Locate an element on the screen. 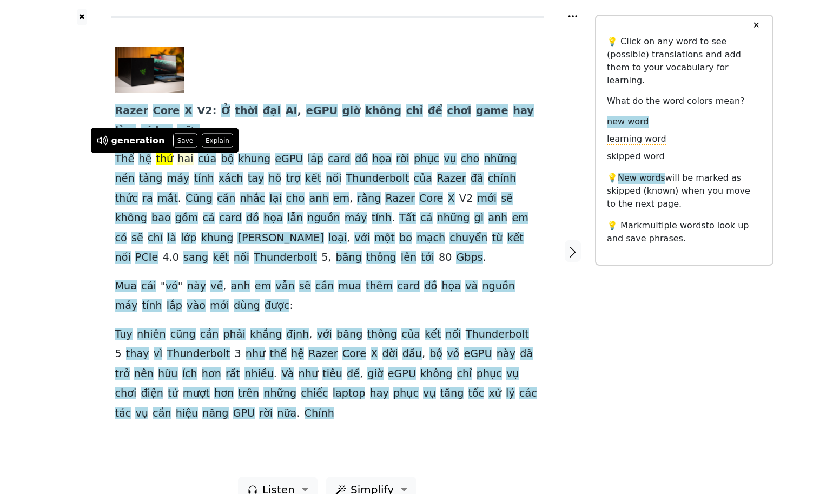 Image resolution: width=833 pixels, height=494 pixels. span: skipped word is located at coordinates (635, 156).